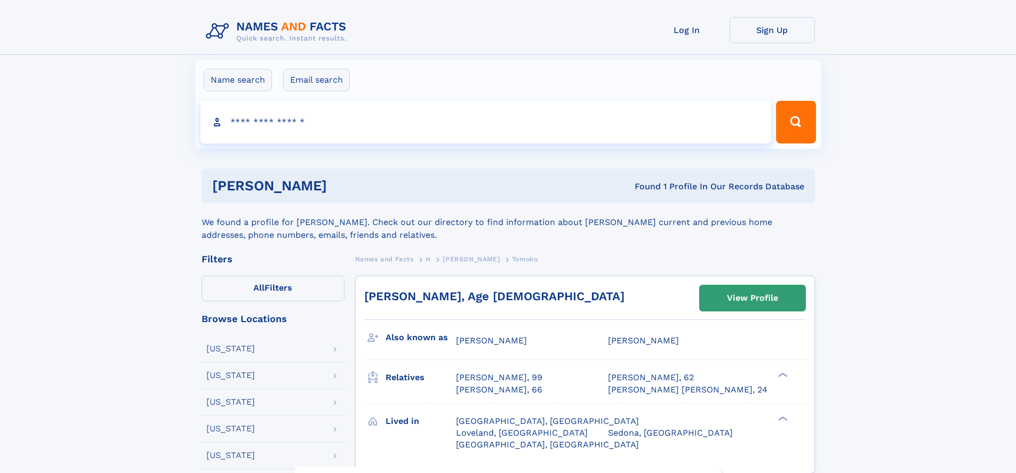  Describe the element at coordinates (273, 259) in the screenshot. I see `div: Filters` at that location.